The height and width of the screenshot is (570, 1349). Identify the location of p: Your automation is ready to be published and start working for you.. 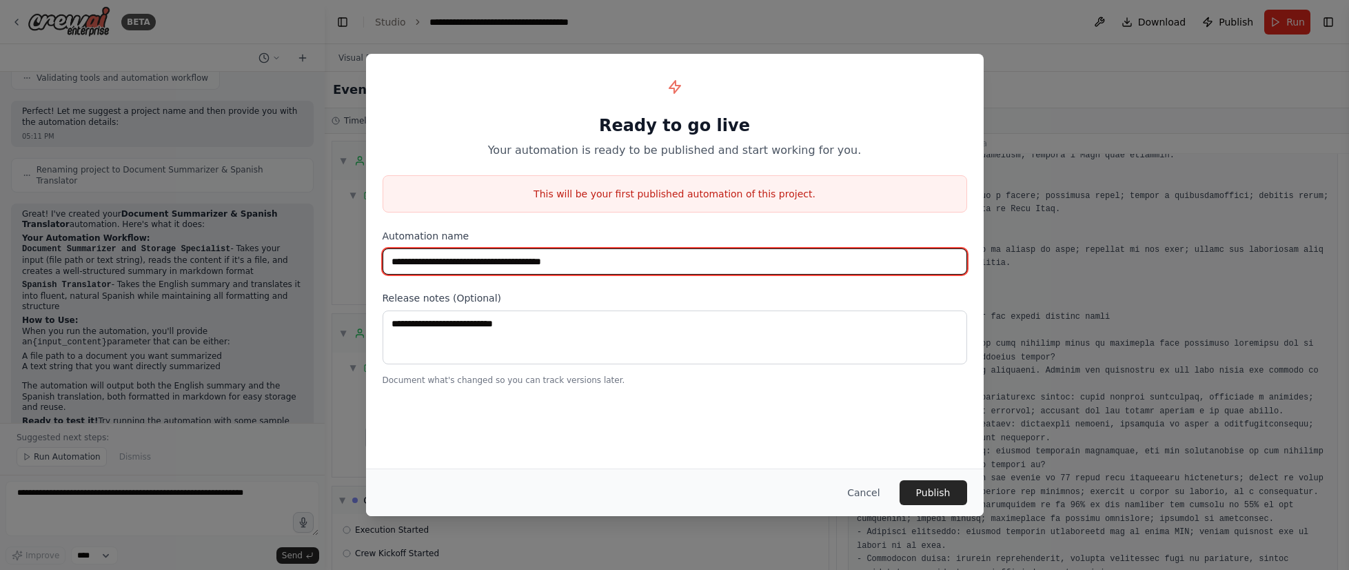
(675, 150).